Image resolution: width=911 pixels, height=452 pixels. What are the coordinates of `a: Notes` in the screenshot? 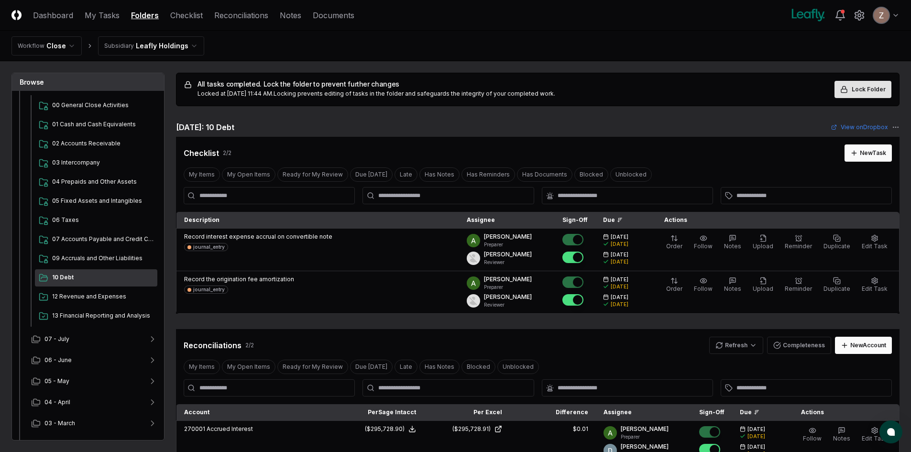 It's located at (290, 15).